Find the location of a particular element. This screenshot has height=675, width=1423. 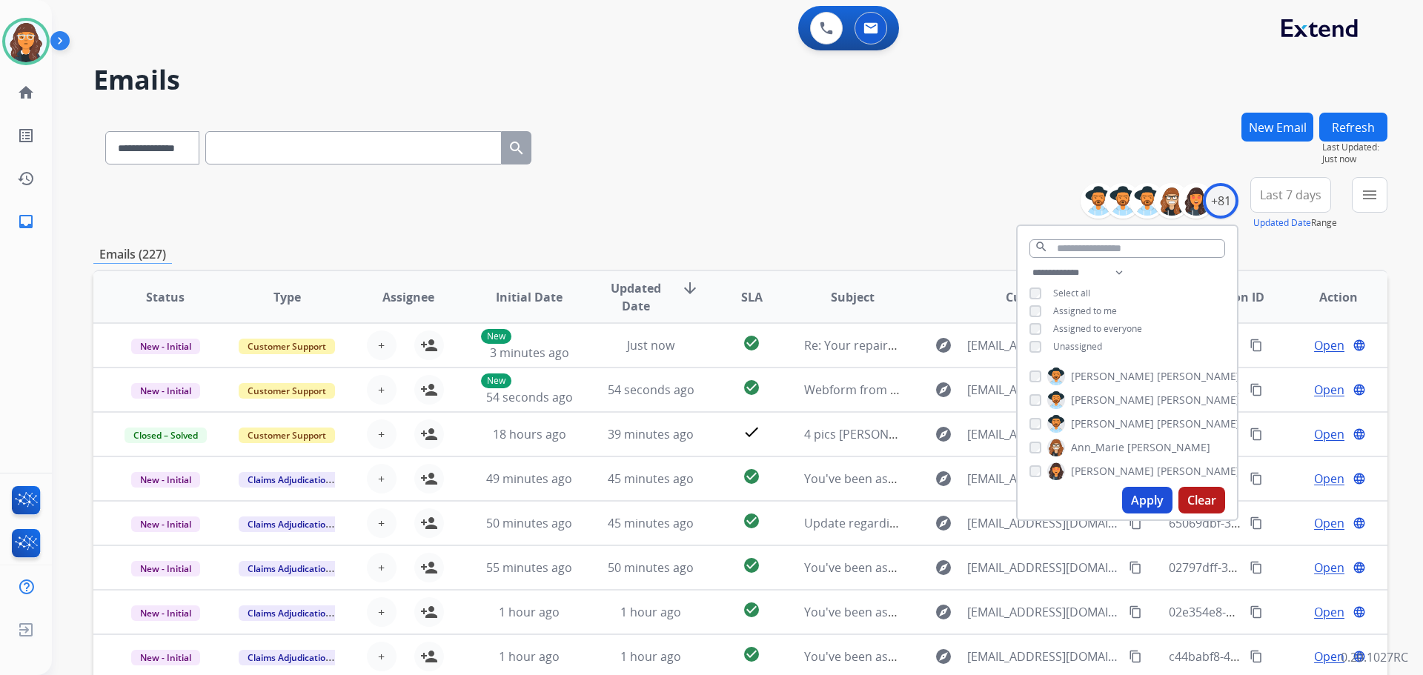

span: Ann_Marie is located at coordinates (1098, 448).